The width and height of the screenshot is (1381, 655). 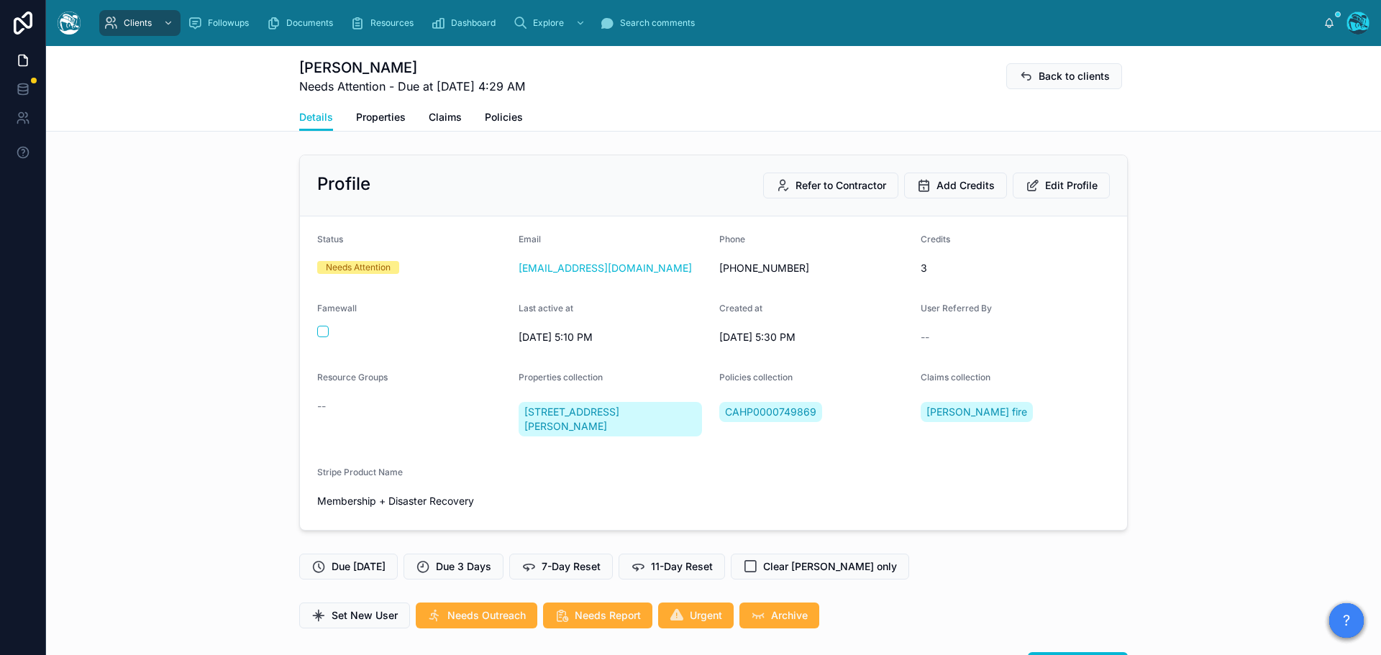 What do you see at coordinates (316, 117) in the screenshot?
I see `span: Details` at bounding box center [316, 117].